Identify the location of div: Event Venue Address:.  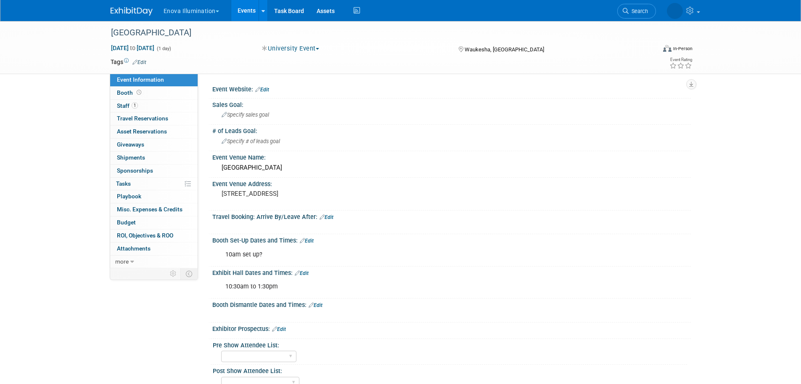
(452, 183).